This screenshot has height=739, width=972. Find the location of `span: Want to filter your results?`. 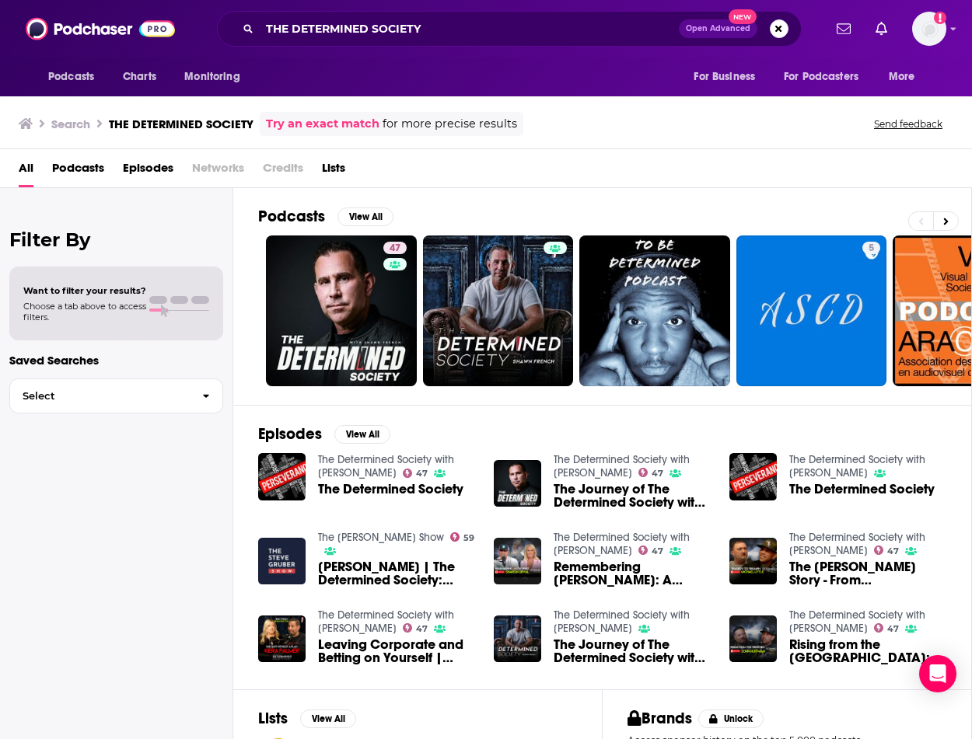

span: Want to filter your results? is located at coordinates (85, 291).